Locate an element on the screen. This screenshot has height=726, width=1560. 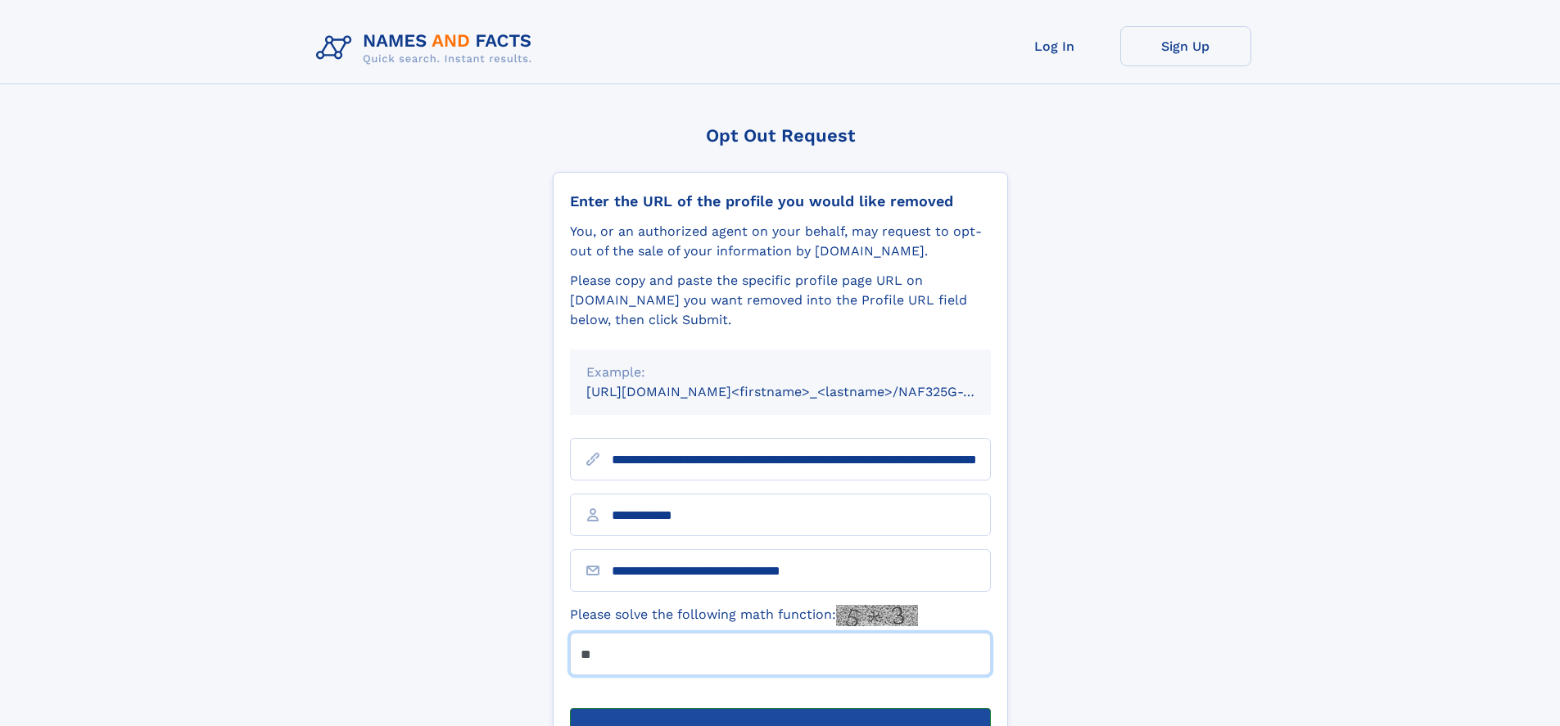
div: Example: is located at coordinates (780, 373).